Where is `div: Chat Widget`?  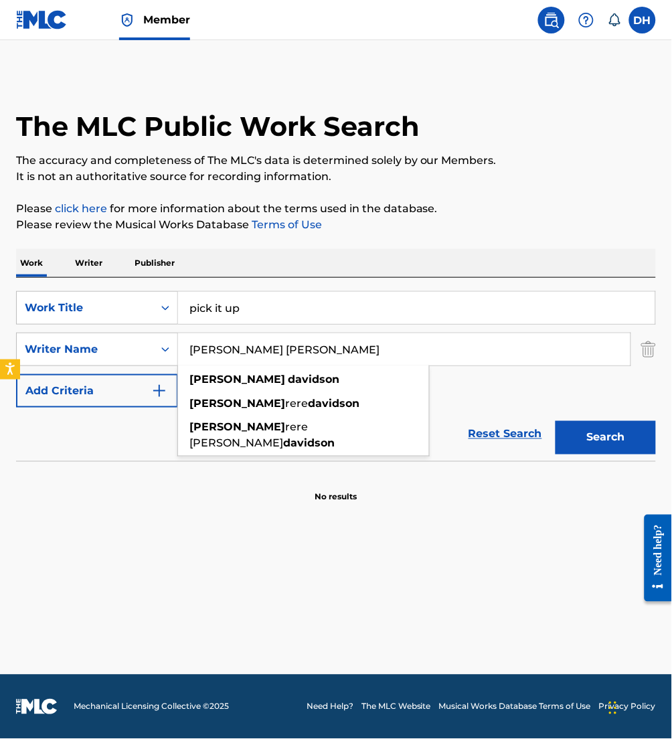
div: Chat Widget is located at coordinates (639, 707).